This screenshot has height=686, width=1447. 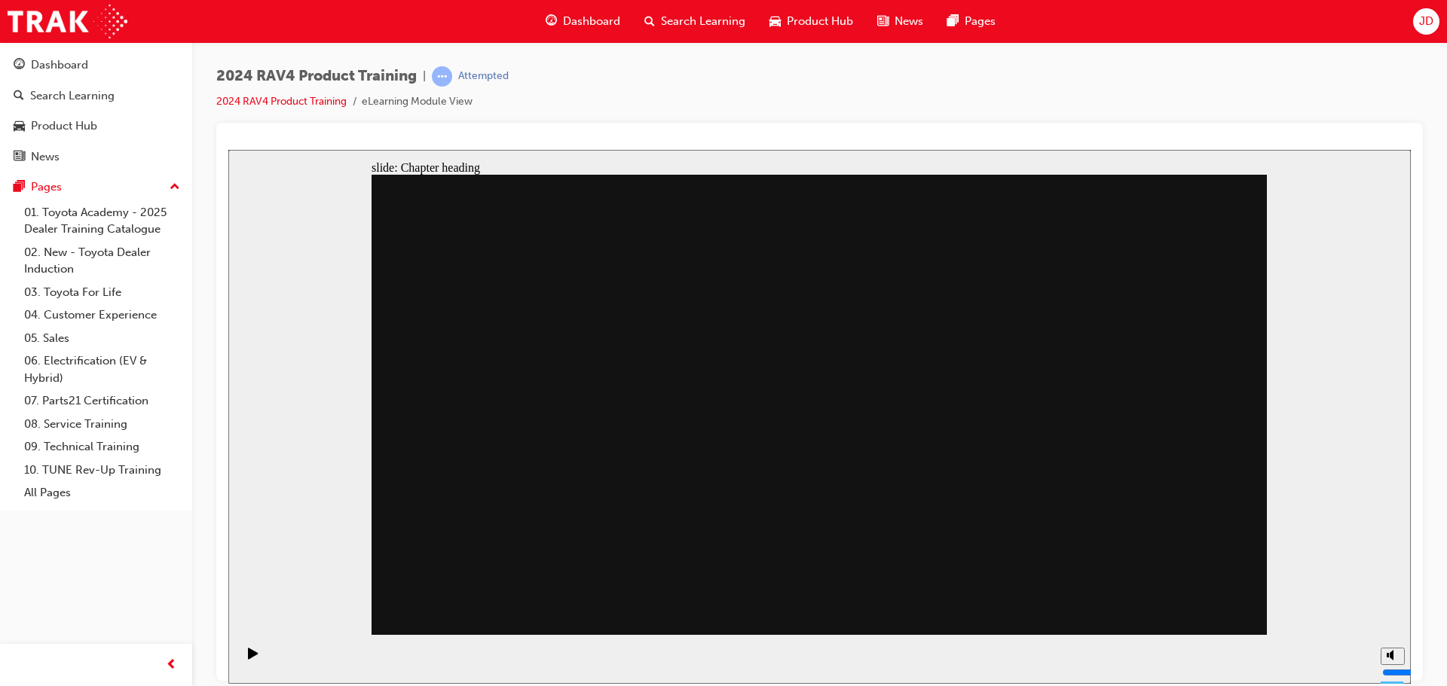 I want to click on button: Mute (Ctrl+Alt+M), so click(x=1164, y=506).